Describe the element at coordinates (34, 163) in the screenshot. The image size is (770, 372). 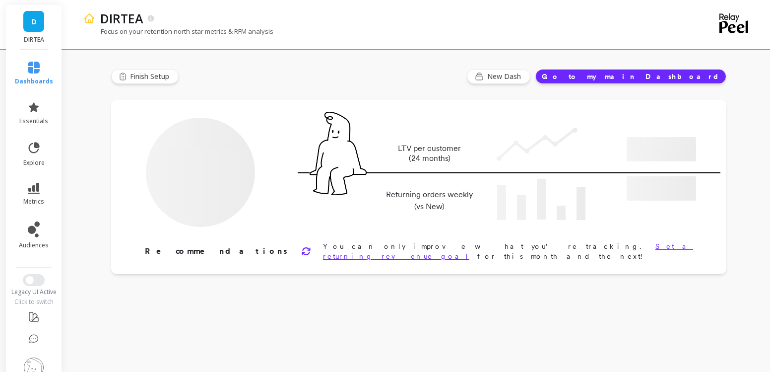
I see `span: explore` at that location.